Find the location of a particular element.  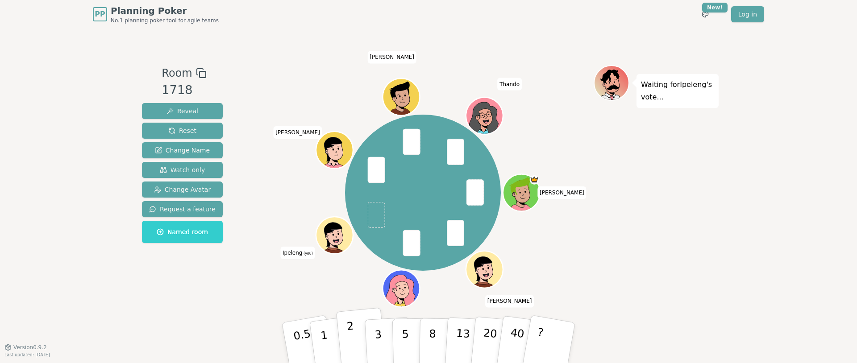

span: Reveal is located at coordinates (182, 111).